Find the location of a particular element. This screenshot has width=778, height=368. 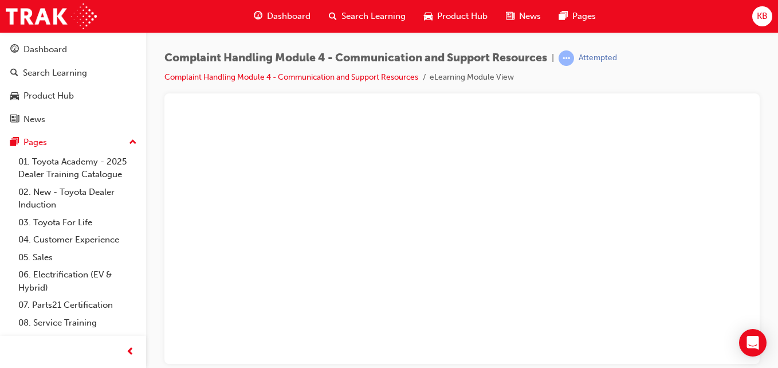

a: search-iconSearch Learning is located at coordinates (367, 16).